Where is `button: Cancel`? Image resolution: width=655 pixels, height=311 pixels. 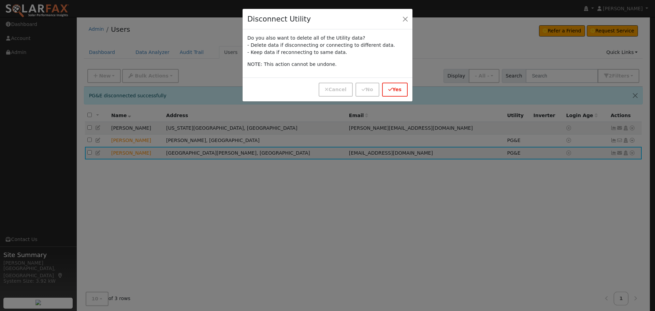
button: Cancel is located at coordinates (336, 89).